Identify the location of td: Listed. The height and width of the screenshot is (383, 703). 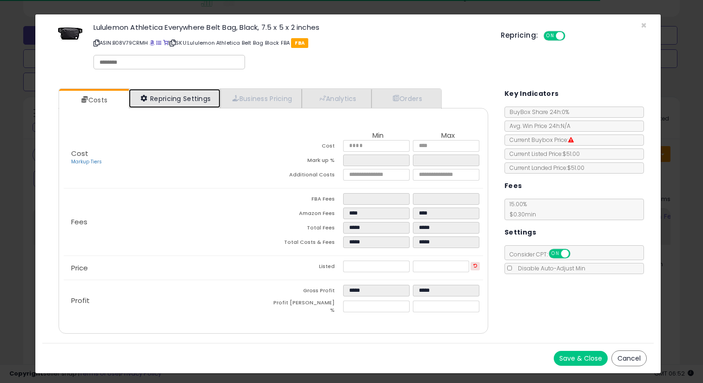
(308, 267).